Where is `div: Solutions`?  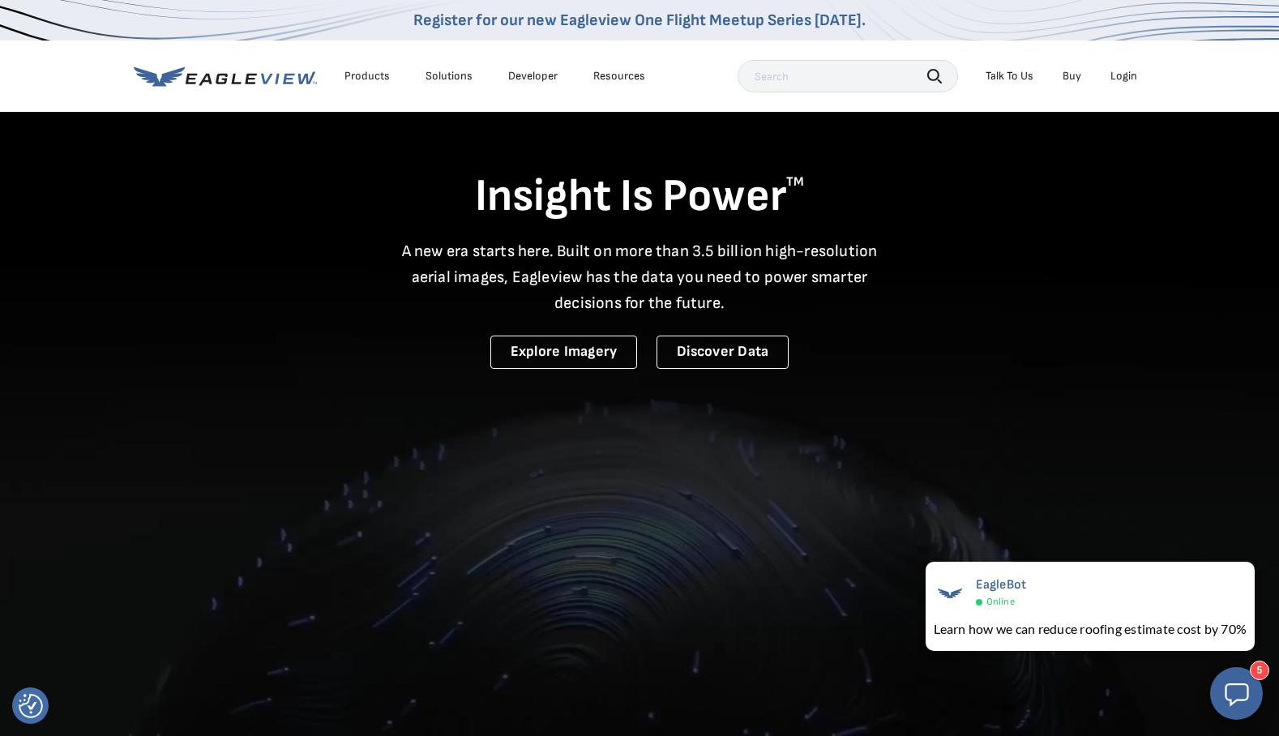
div: Solutions is located at coordinates (449, 76).